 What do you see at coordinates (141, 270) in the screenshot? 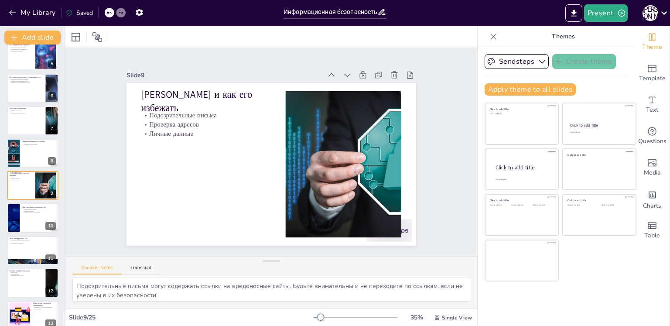
I see `button: Transcript` at bounding box center [141, 270].